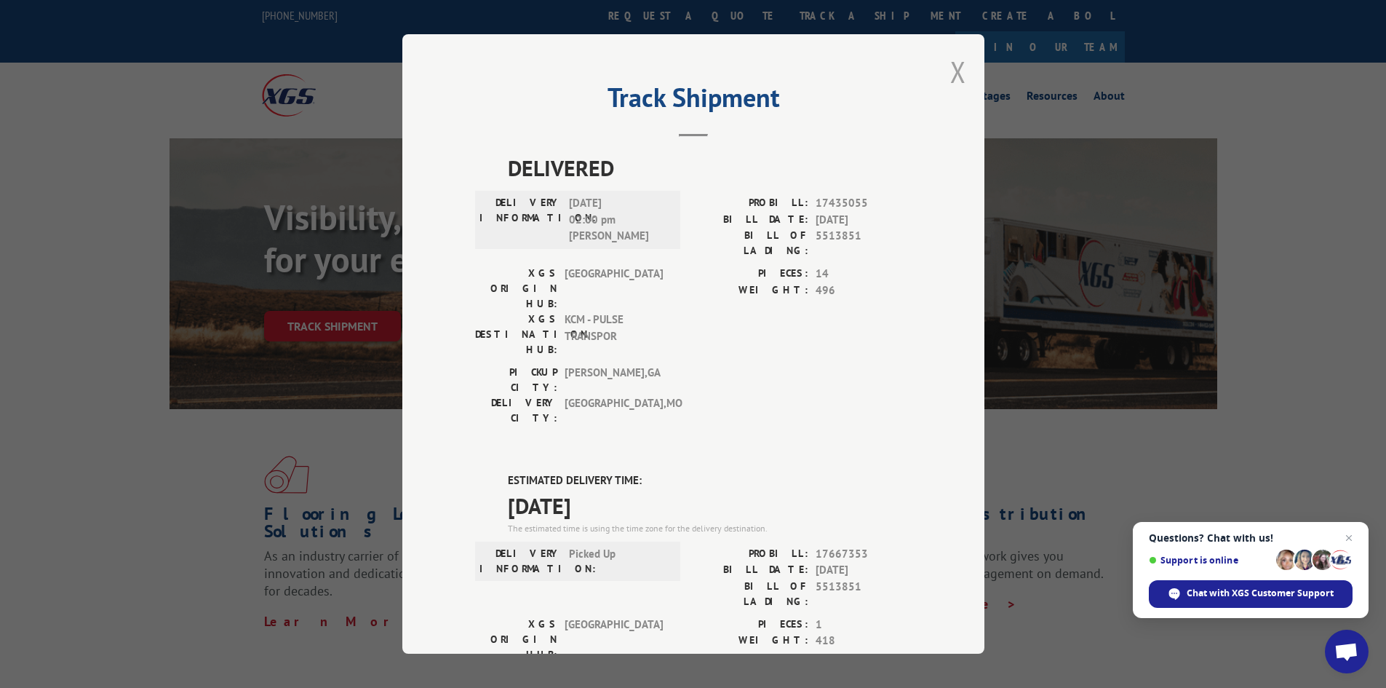 Image resolution: width=1386 pixels, height=688 pixels. What do you see at coordinates (618, 561) in the screenshot?
I see `span: Picked Up` at bounding box center [618, 561].